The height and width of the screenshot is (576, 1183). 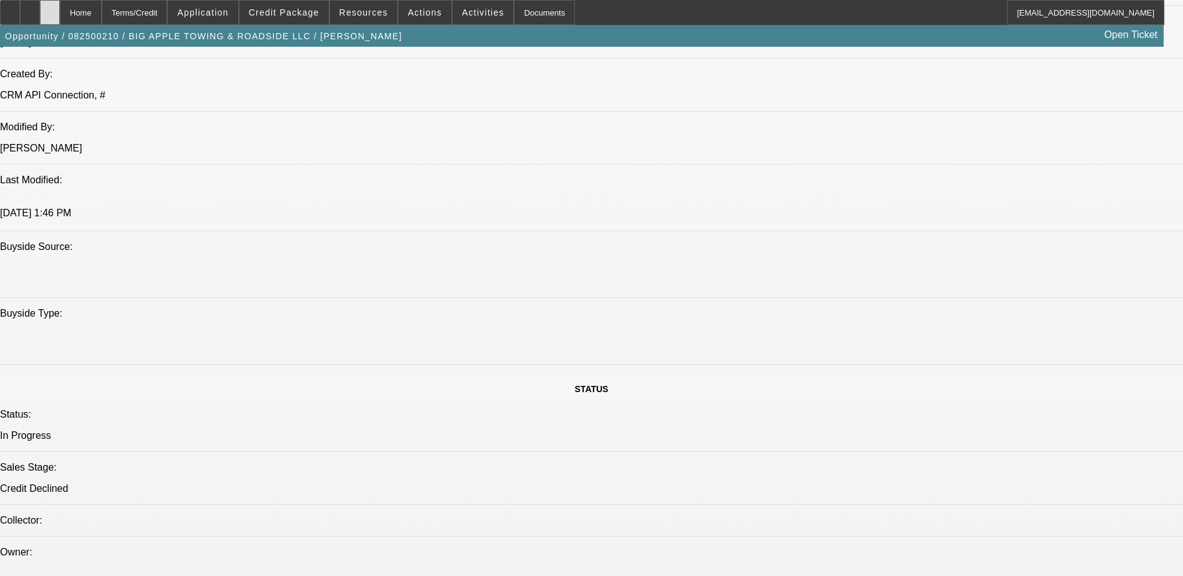 I want to click on button: Credit Package, so click(x=284, y=12).